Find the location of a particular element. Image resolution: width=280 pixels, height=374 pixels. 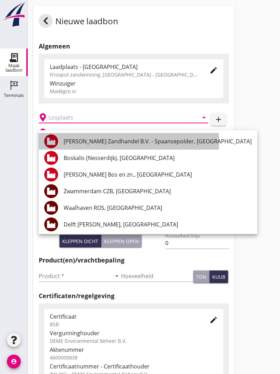

h2: Algemeen is located at coordinates (134, 46).